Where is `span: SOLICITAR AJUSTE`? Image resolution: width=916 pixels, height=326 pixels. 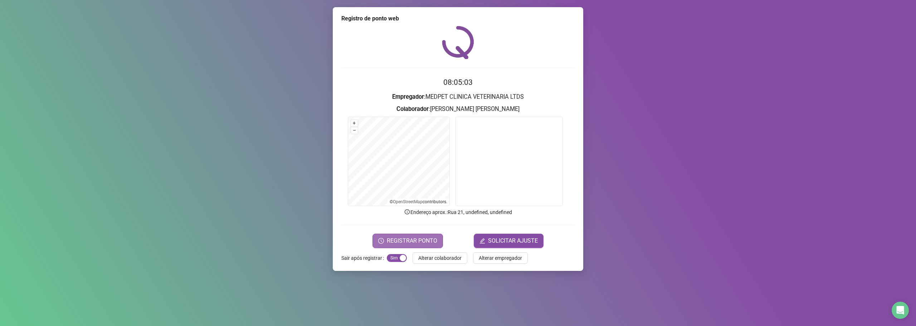
span: SOLICITAR AJUSTE is located at coordinates (513, 241).